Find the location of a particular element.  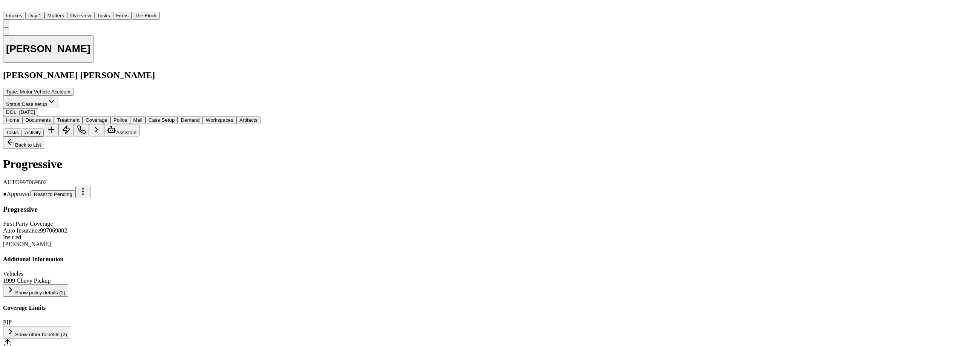

button: Edit matter name is located at coordinates (48, 49).